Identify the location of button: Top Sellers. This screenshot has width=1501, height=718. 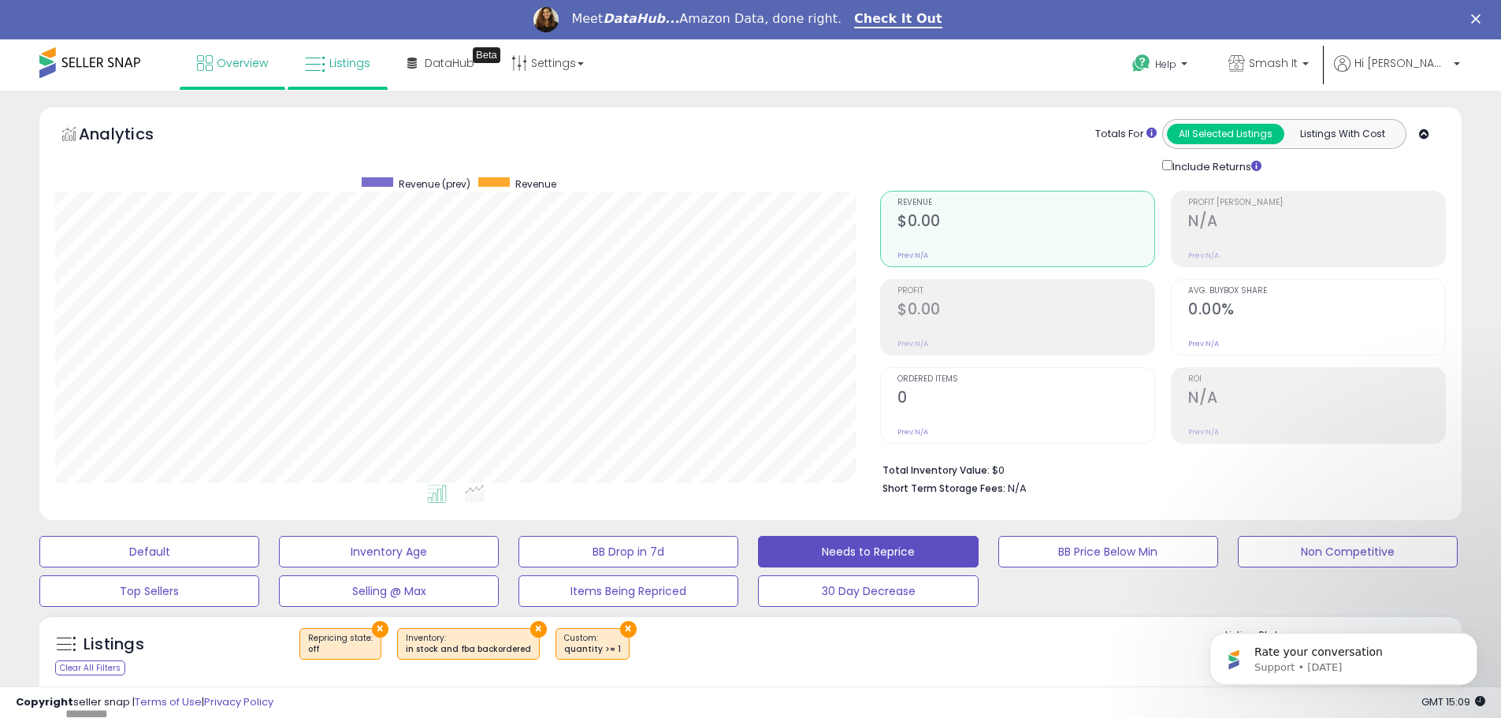
(149, 591).